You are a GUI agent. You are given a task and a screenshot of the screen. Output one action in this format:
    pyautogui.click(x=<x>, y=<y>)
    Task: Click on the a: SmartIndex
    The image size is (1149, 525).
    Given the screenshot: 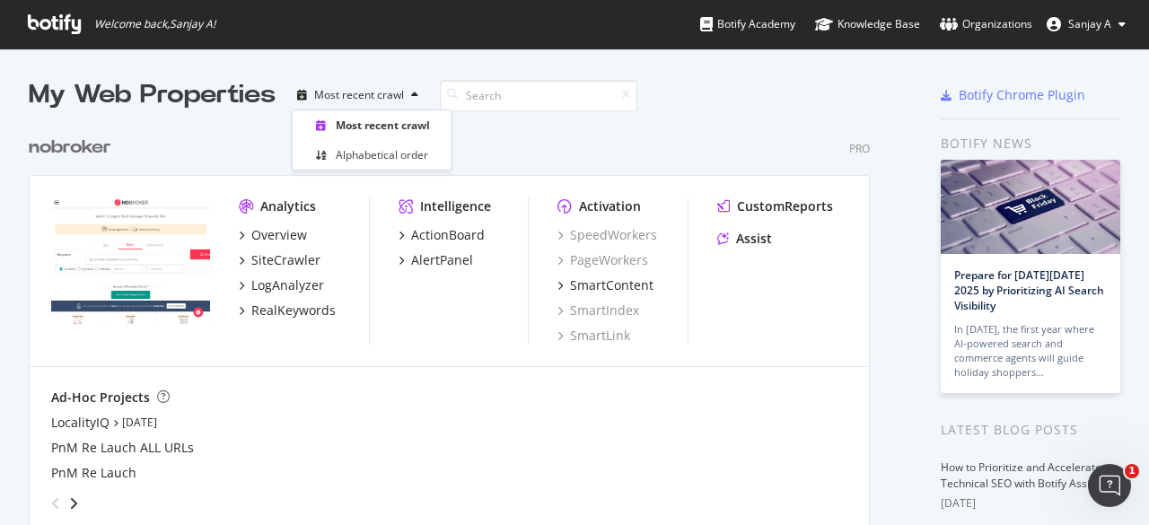 What is the action you would take?
    pyautogui.click(x=598, y=311)
    